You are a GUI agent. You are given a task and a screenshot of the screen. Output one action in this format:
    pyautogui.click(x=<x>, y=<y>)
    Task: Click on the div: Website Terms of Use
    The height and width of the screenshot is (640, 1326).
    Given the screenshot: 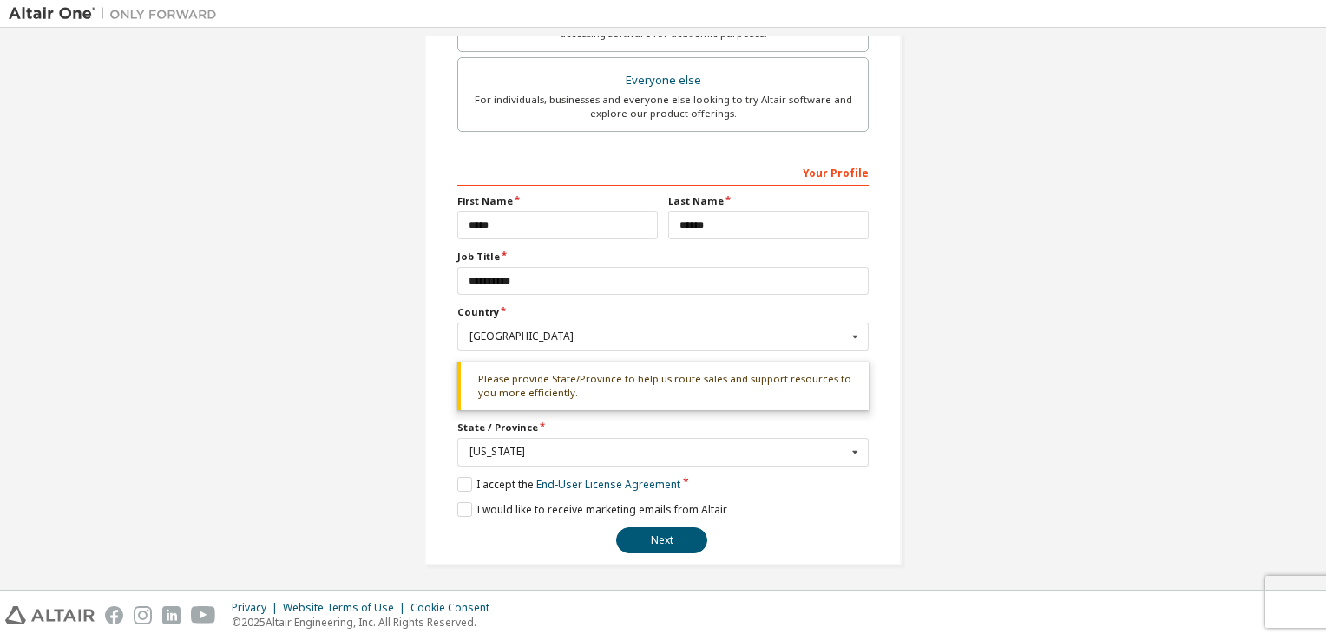 What is the action you would take?
    pyautogui.click(x=346, y=608)
    